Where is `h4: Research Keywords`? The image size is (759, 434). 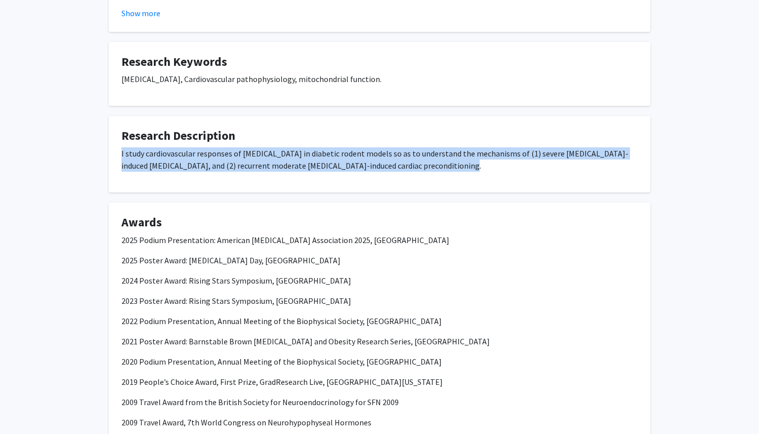 h4: Research Keywords is located at coordinates (380, 62).